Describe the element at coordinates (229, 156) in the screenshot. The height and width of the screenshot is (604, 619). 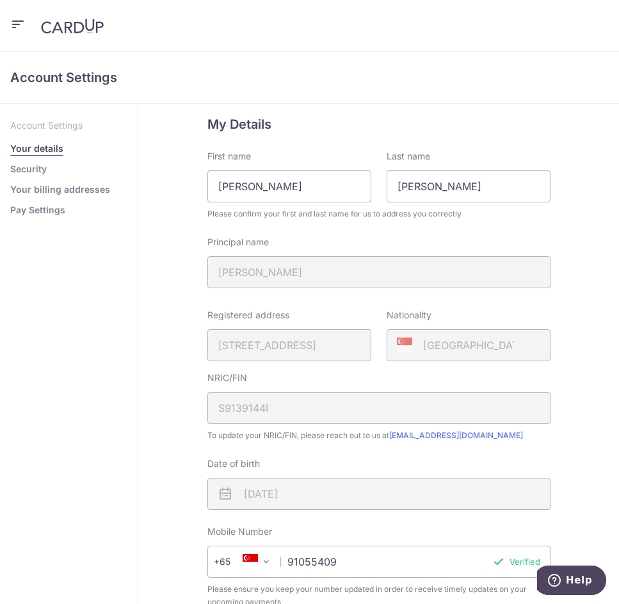
I see `label: First name` at that location.